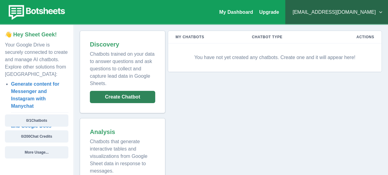 The image size is (388, 175). What do you see at coordinates (269, 12) in the screenshot?
I see `a: Upgrade` at bounding box center [269, 12].